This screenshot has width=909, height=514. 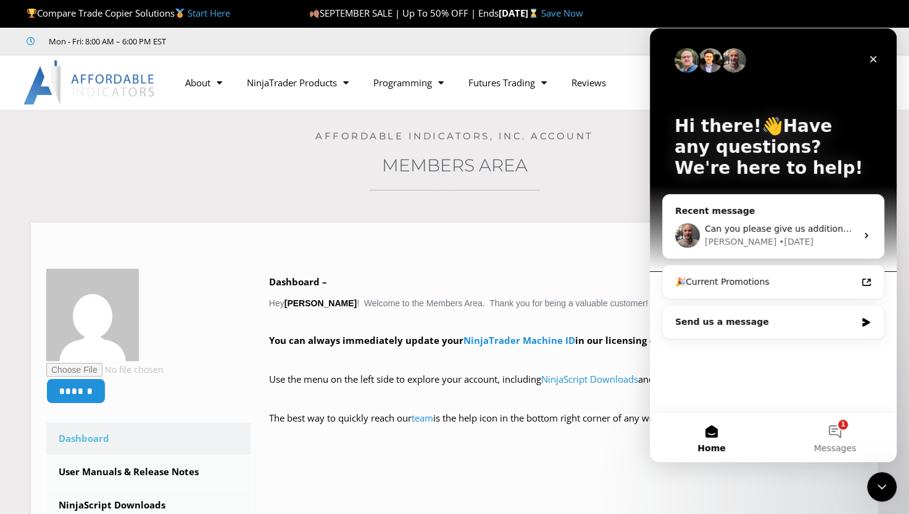 What do you see at coordinates (123, 183) in the screenshot?
I see `div: Recent message` at bounding box center [123, 183].